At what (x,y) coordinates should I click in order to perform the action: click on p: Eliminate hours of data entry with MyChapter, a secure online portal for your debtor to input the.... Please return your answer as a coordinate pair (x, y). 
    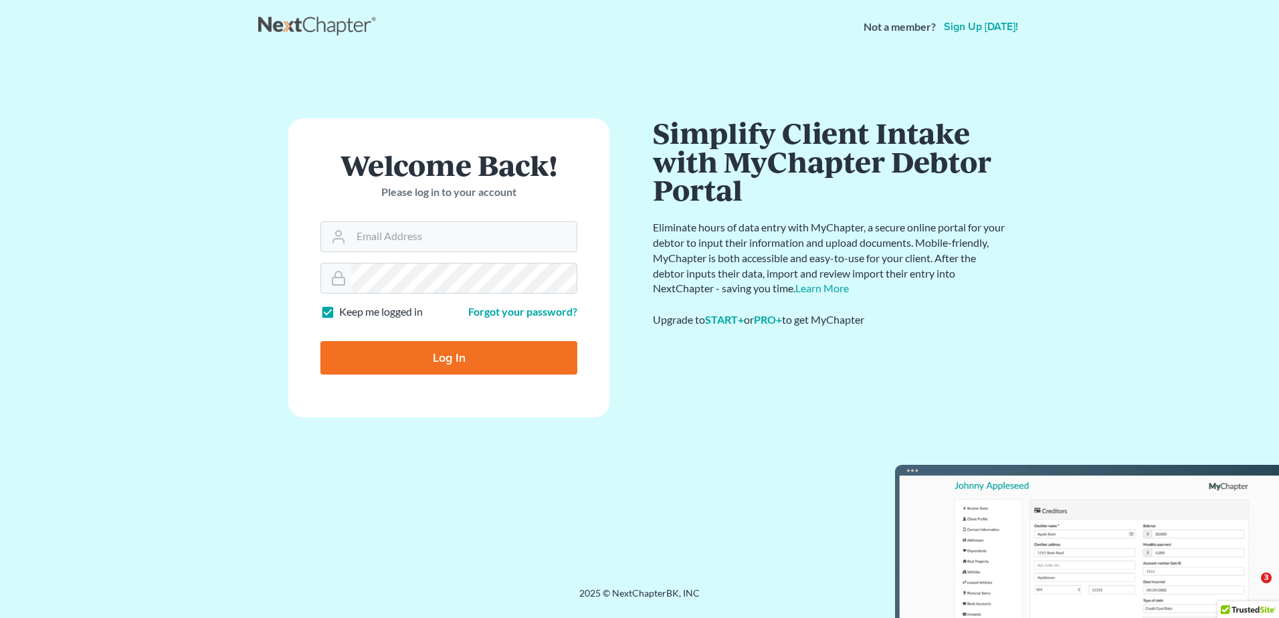
    Looking at the image, I should click on (830, 258).